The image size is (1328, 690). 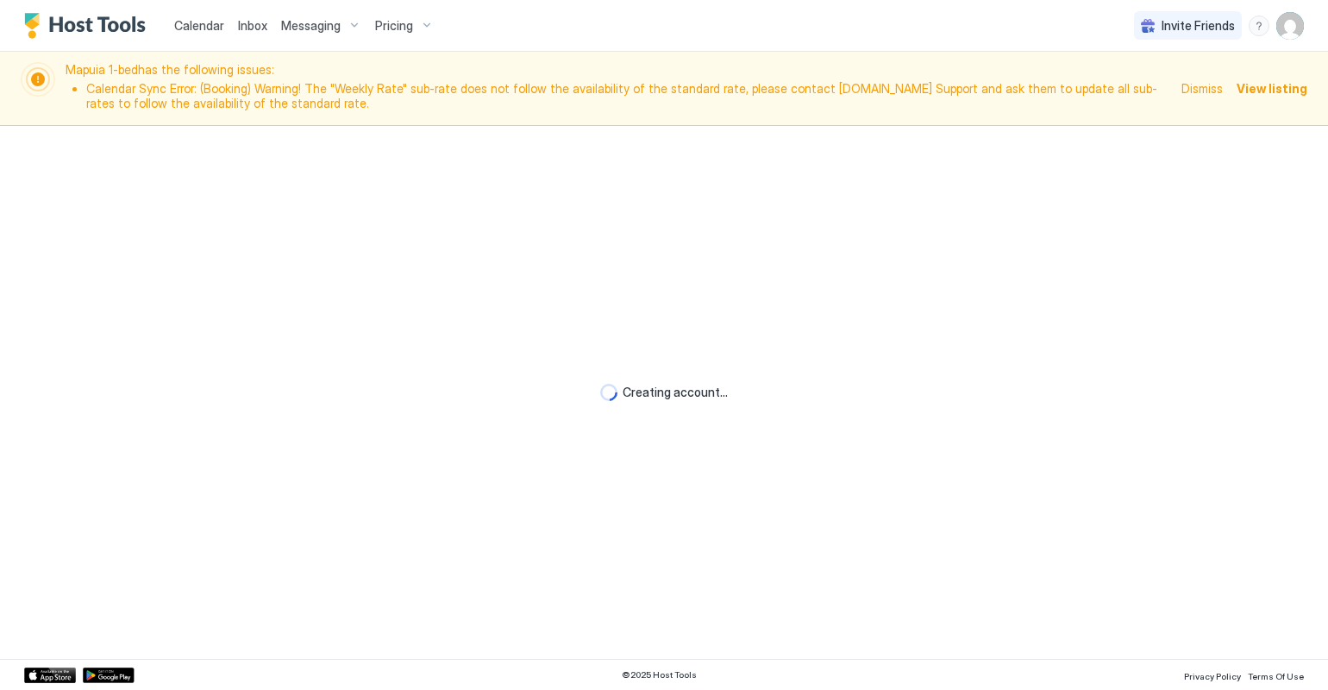 What do you see at coordinates (109, 675) in the screenshot?
I see `div: Google Play Store` at bounding box center [109, 675].